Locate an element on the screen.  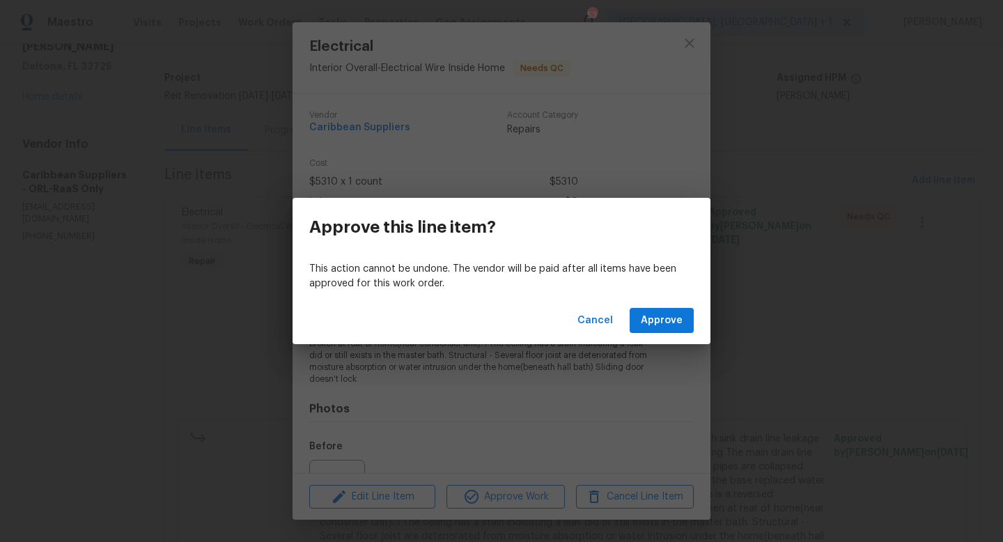
span: Approve is located at coordinates (662, 320).